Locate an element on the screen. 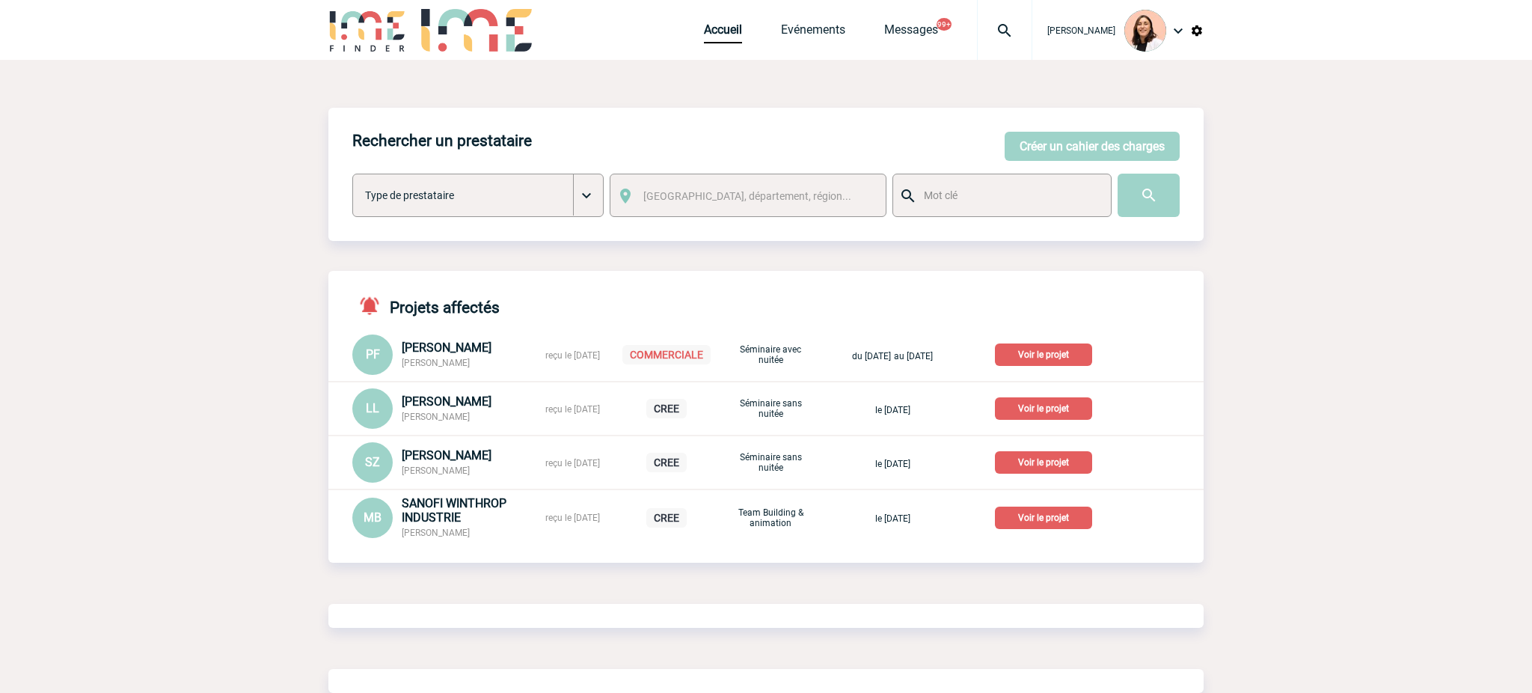 This screenshot has width=1532, height=693. img: IME-Finder is located at coordinates (367, 30).